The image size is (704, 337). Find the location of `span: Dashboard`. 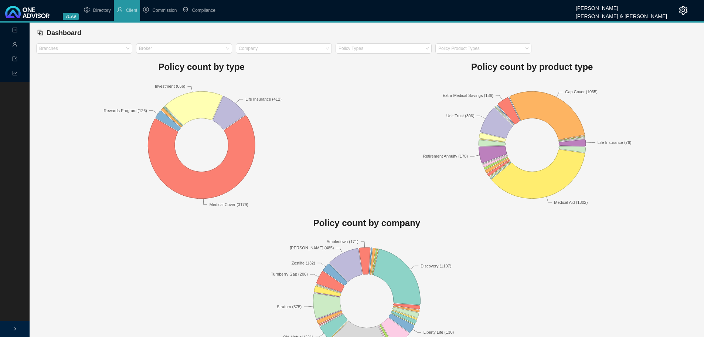

span: Dashboard is located at coordinates (64, 33).